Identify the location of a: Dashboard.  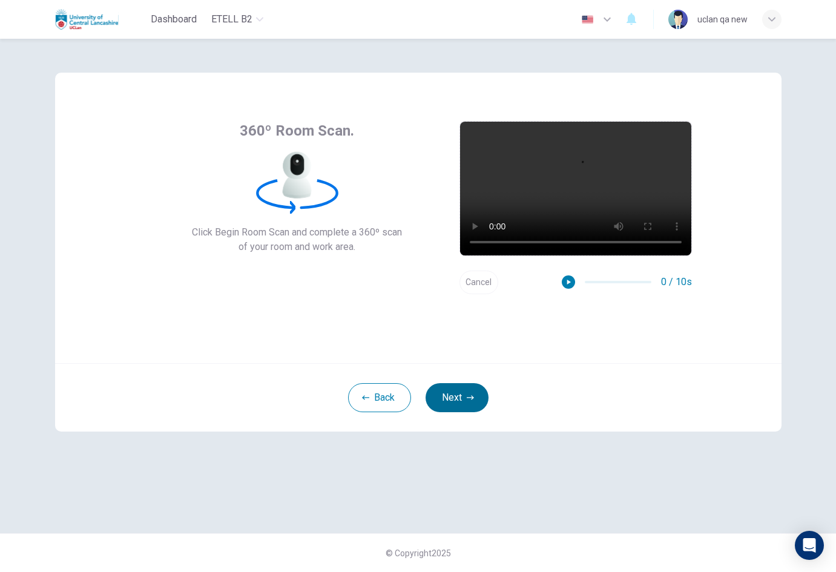
(174, 19).